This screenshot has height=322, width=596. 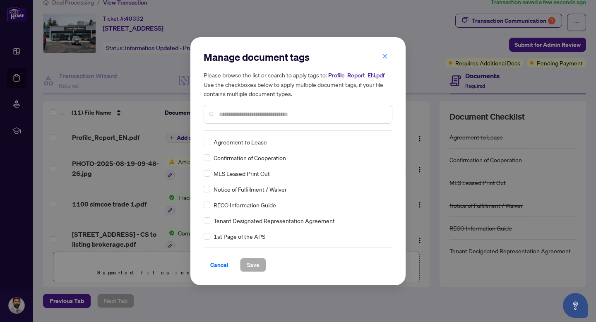 I want to click on button: Save, so click(x=253, y=265).